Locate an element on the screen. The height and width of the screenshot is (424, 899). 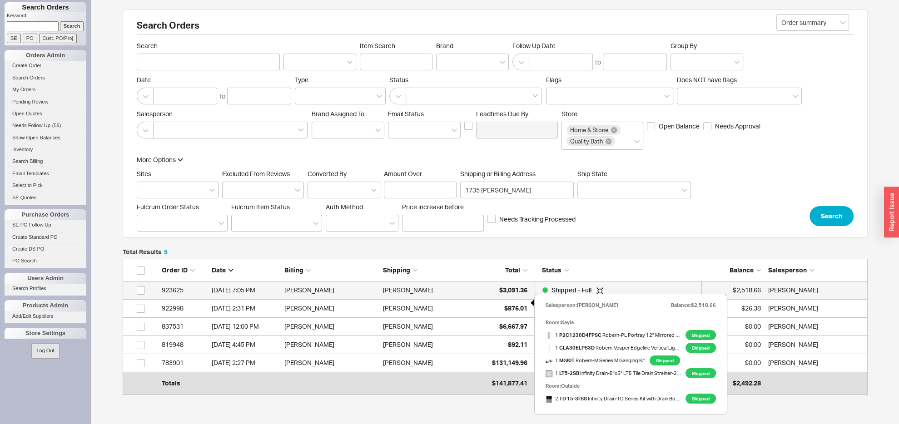
input: Does NOT have flags is located at coordinates (685, 96).